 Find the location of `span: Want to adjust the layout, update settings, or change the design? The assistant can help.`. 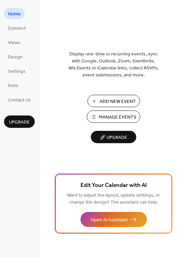

span: Want to adjust the layout, update settings, or change the design? The assistant can help. is located at coordinates (114, 199).